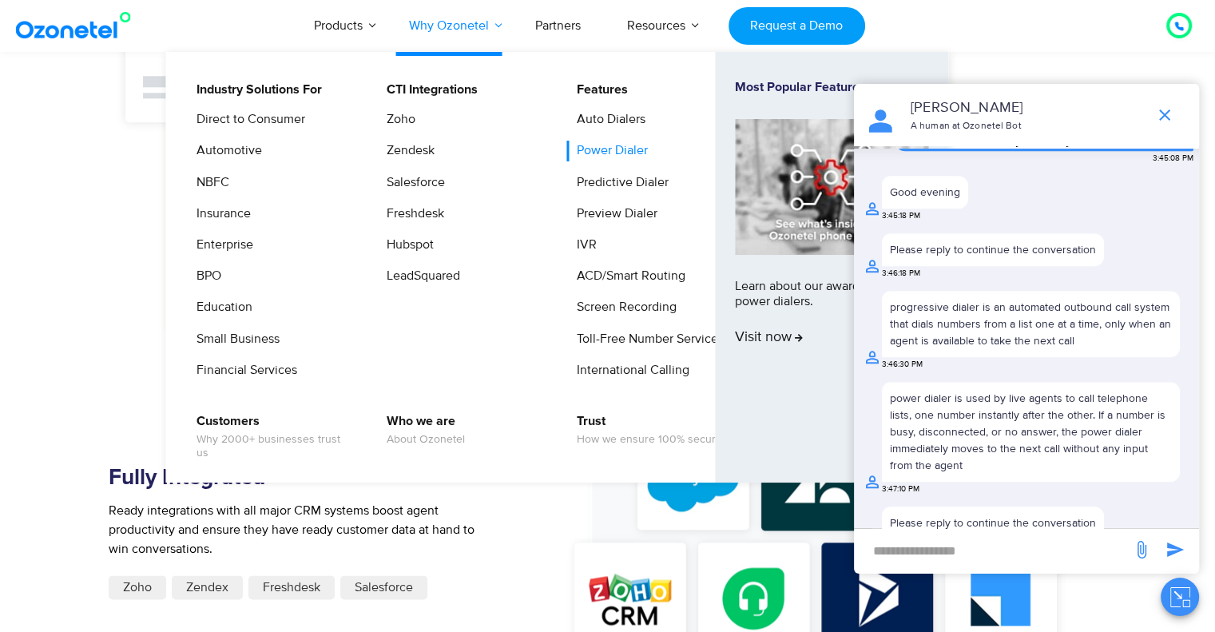 The image size is (1215, 632). Describe the element at coordinates (901, 216) in the screenshot. I see `span: 3:45:18 PM` at that location.